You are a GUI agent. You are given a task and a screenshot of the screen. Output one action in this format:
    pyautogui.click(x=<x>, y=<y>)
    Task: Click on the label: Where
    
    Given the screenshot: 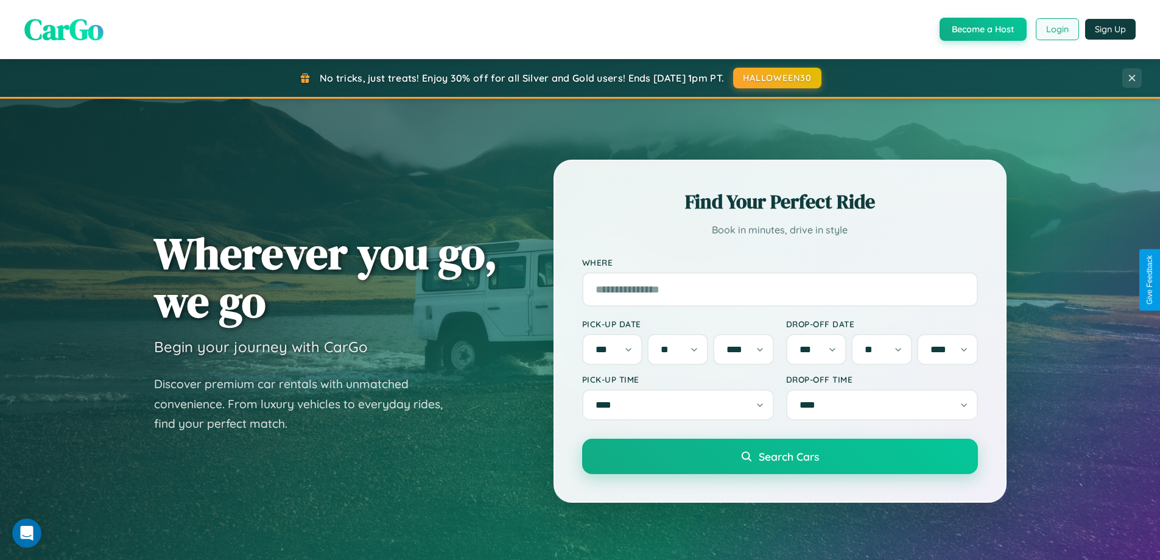 What is the action you would take?
    pyautogui.click(x=780, y=262)
    